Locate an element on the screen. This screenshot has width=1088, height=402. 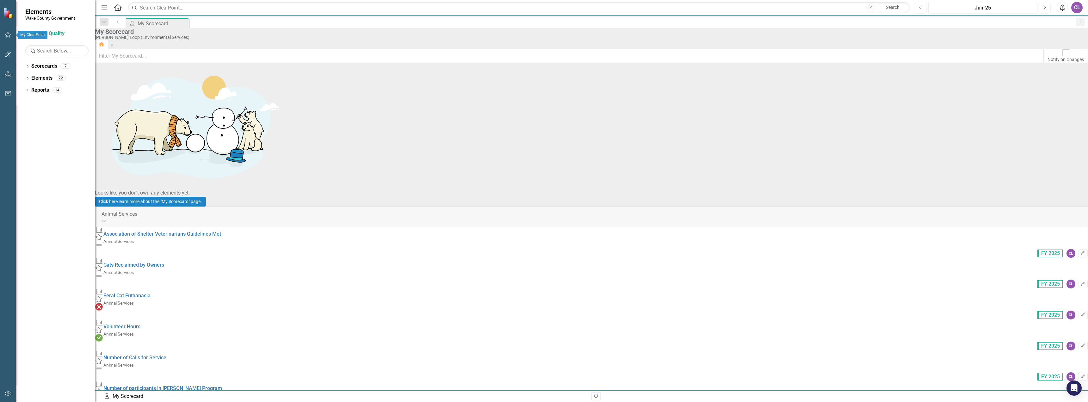
small: Wake County Government is located at coordinates (50, 18).